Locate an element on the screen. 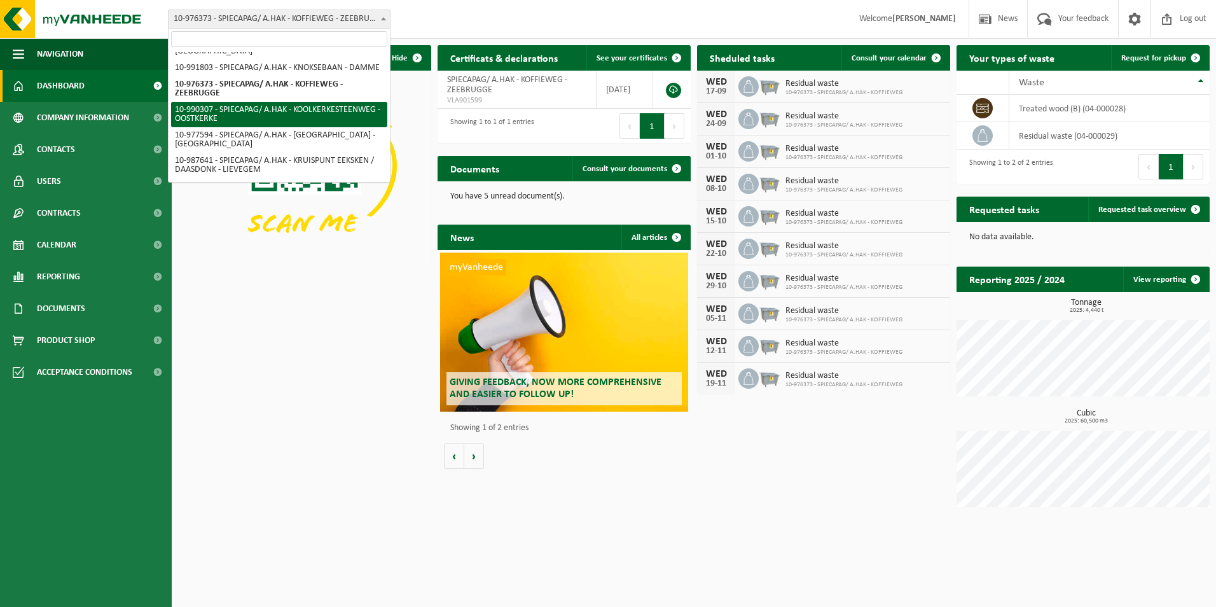 This screenshot has height=607, width=1216. li: 10-990307 - SPIECAPAG/ A.HAK - KOOLKERKESTEENWEG - OOSTKERKE is located at coordinates (279, 114).